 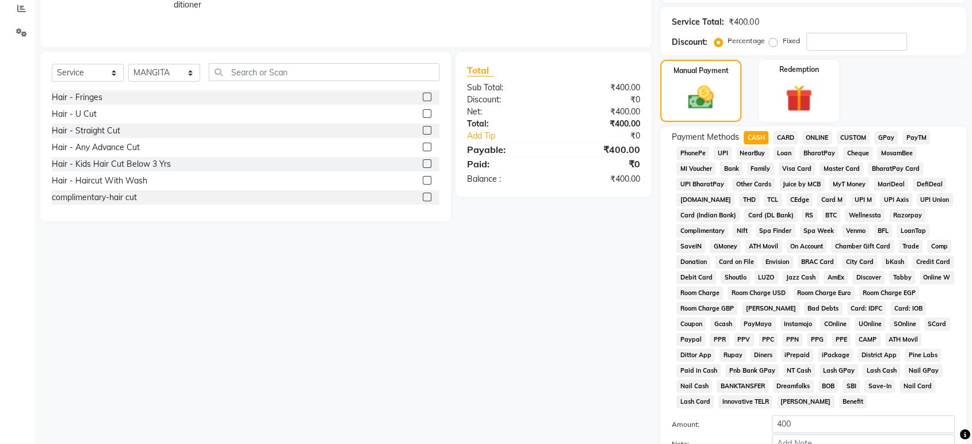 What do you see at coordinates (758, 293) in the screenshot?
I see `span: Room Charge USD` at bounding box center [758, 293].